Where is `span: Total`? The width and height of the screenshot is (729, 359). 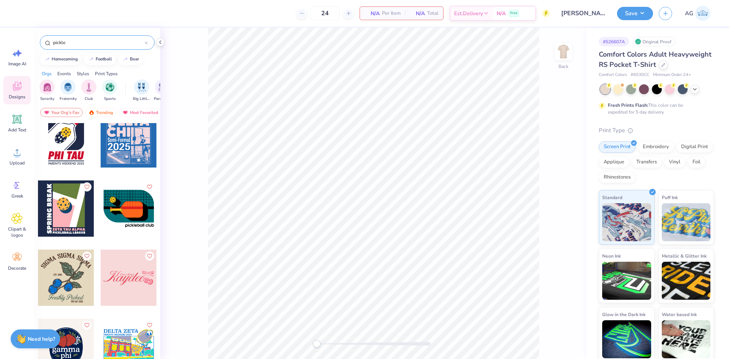
span: Total is located at coordinates (433, 13).